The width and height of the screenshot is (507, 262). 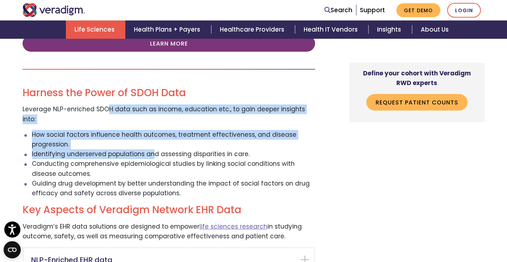 What do you see at coordinates (169, 93) in the screenshot?
I see `h2: Harness the Power of SDOH Data` at bounding box center [169, 93].